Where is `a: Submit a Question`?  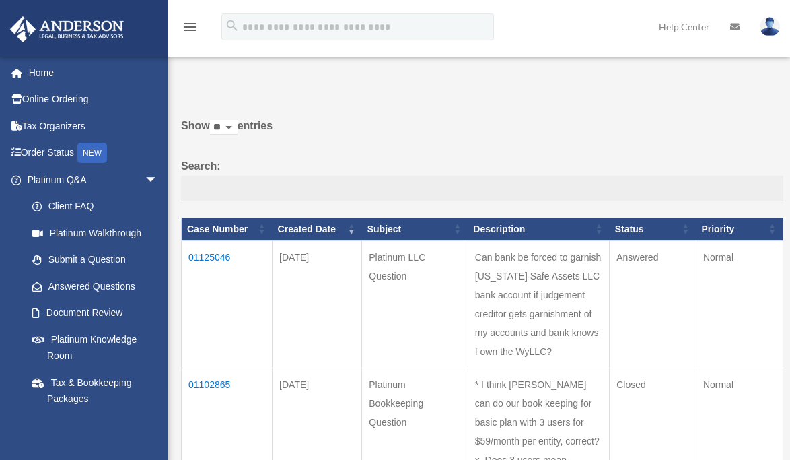 a: Submit a Question is located at coordinates (95, 260).